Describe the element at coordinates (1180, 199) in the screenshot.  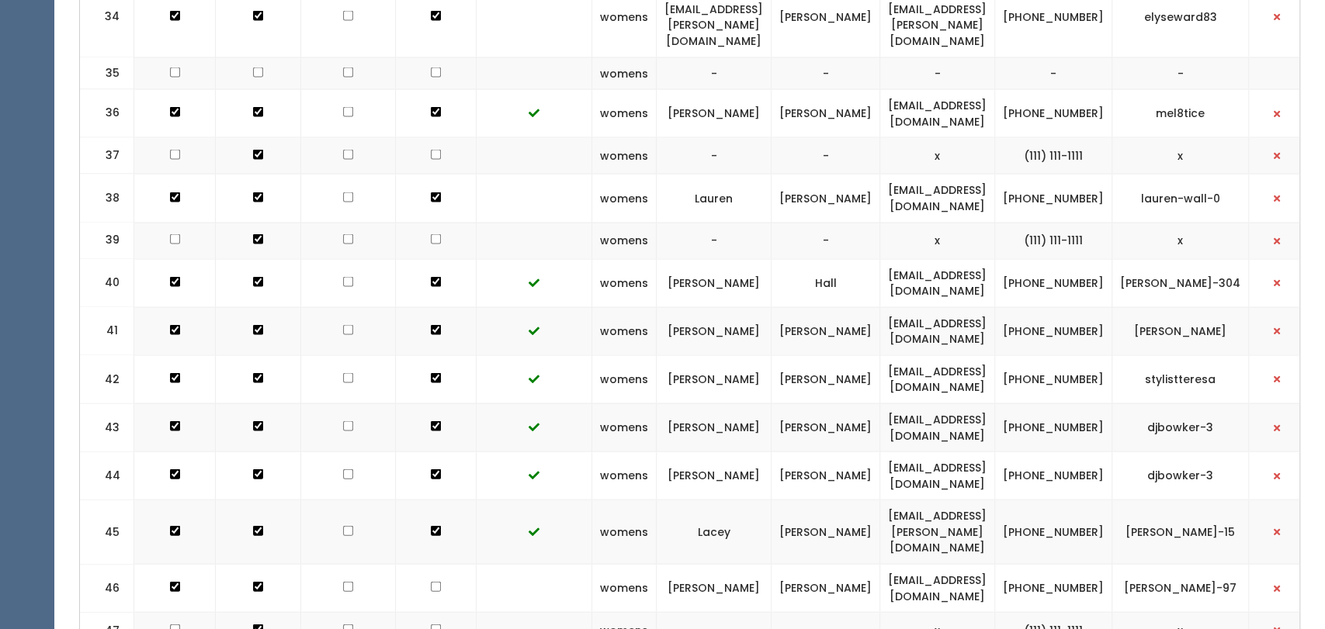
I see `td: lauren-wall-0` at that location.